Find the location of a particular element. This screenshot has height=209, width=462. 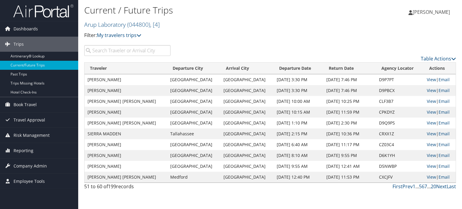

td: D9Q9PS is located at coordinates (400, 123).